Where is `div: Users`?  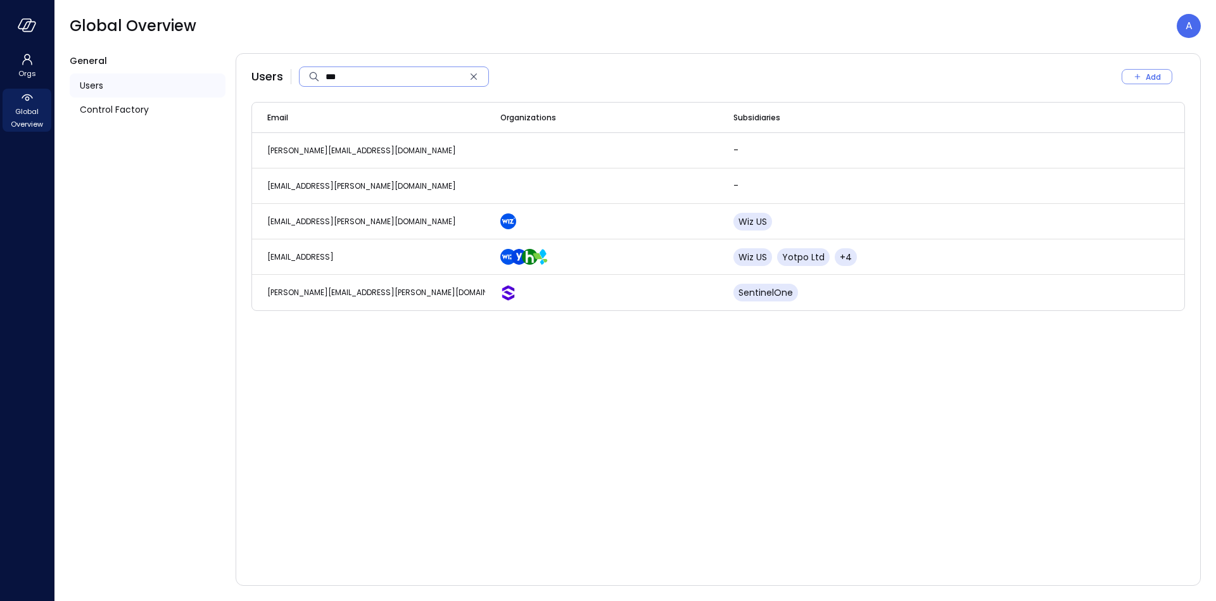 div: Users is located at coordinates (148, 85).